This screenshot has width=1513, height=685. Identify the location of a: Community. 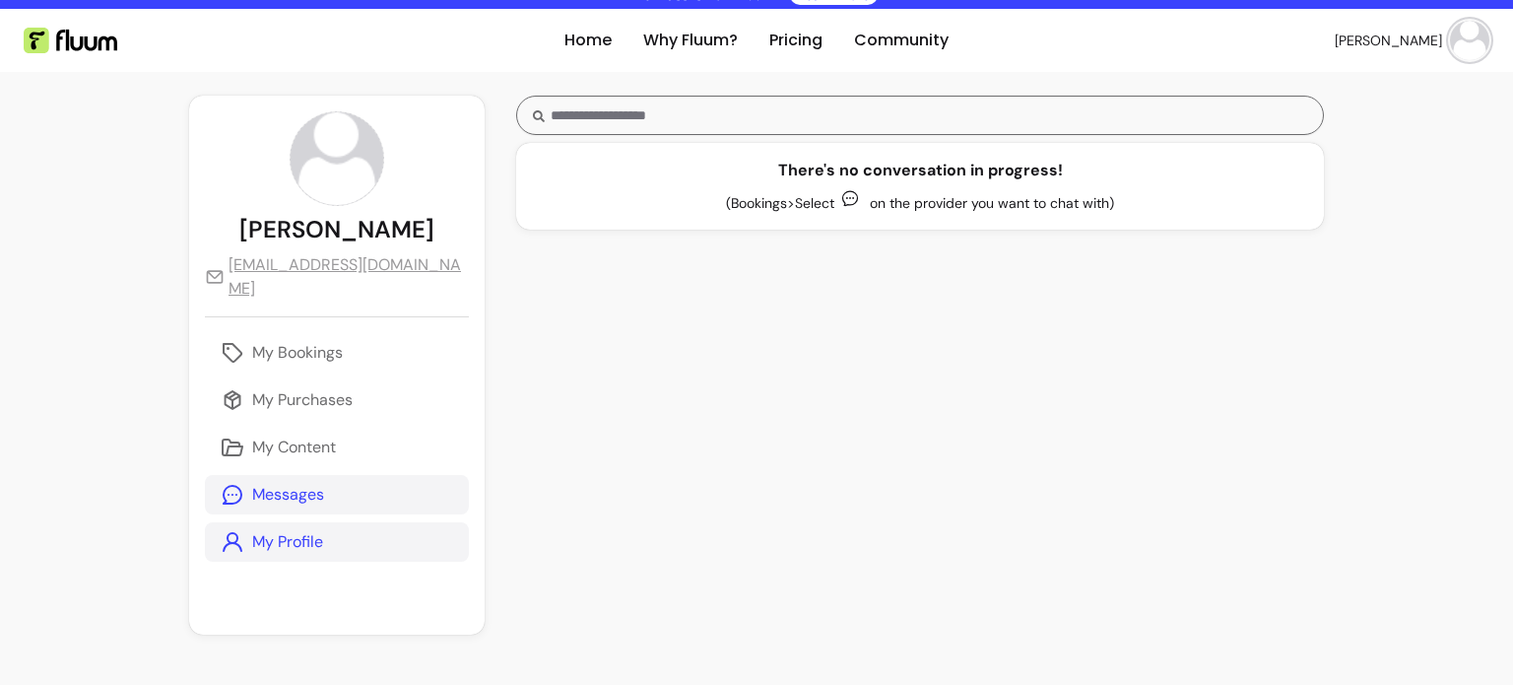
(901, 40).